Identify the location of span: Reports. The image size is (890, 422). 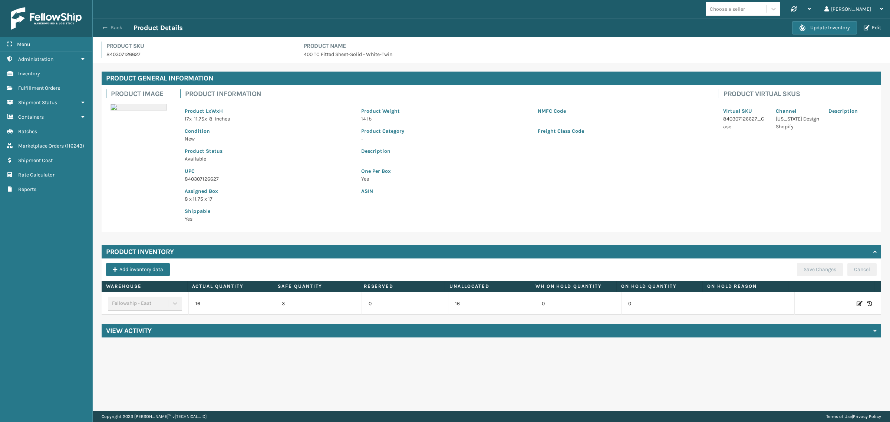
(27, 189).